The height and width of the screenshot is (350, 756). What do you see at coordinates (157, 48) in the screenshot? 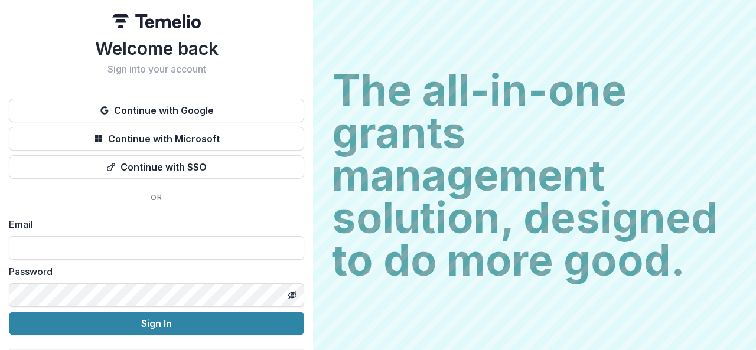
I see `h1: Welcome back` at bounding box center [157, 48].